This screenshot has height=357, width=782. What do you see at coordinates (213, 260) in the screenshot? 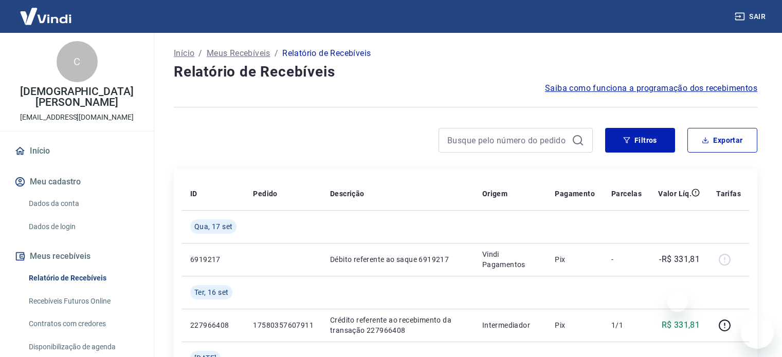
I see `p: 6919217` at bounding box center [213, 260].